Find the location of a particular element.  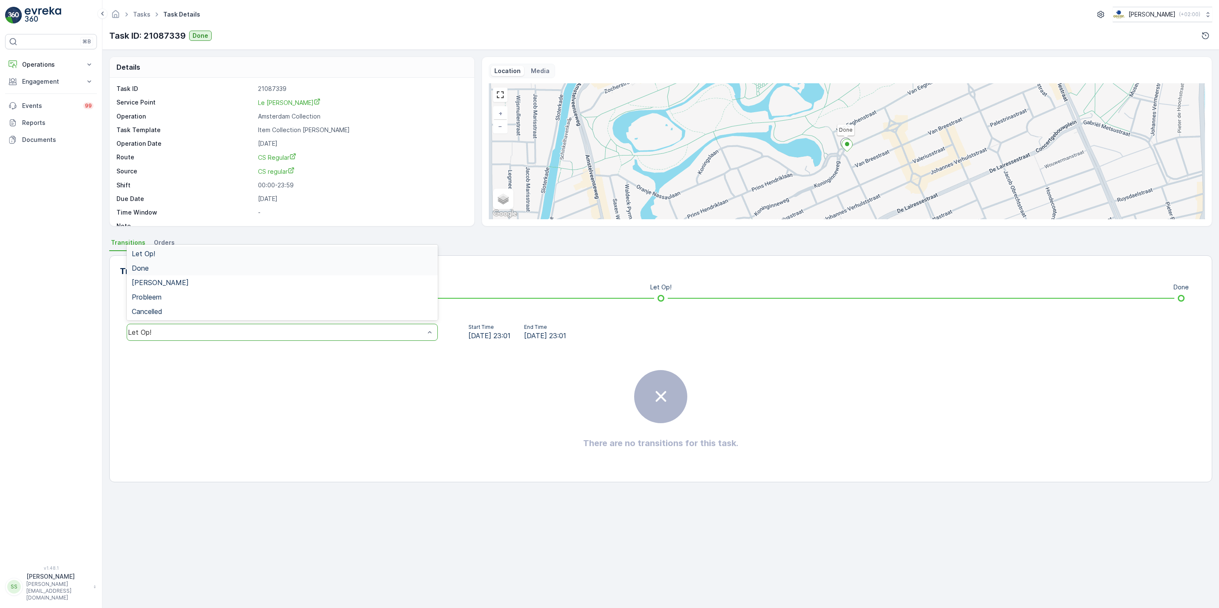

img: logo is located at coordinates (14, 15).